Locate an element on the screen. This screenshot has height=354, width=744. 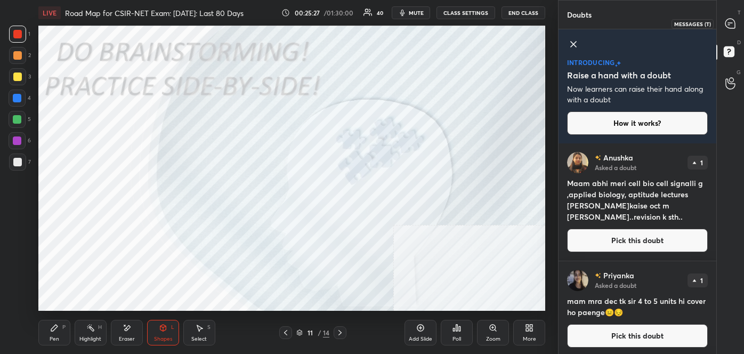
h4: mam mra dec tk sir 4 to 5 units hi cover ho paenge😑😔 is located at coordinates (638, 306).